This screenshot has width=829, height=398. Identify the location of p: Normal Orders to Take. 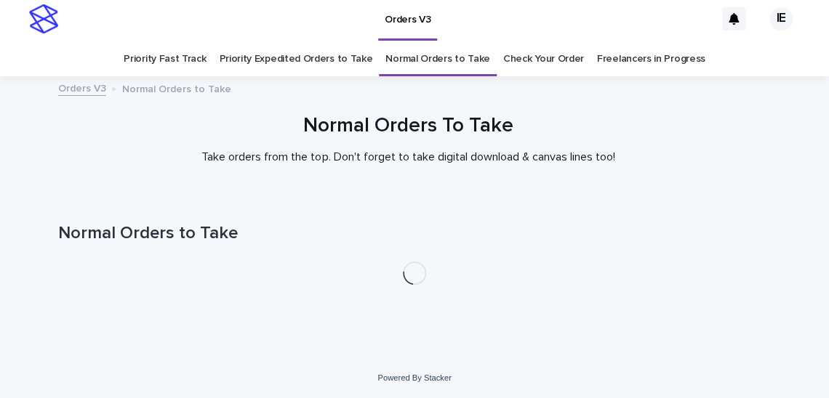
(177, 88).